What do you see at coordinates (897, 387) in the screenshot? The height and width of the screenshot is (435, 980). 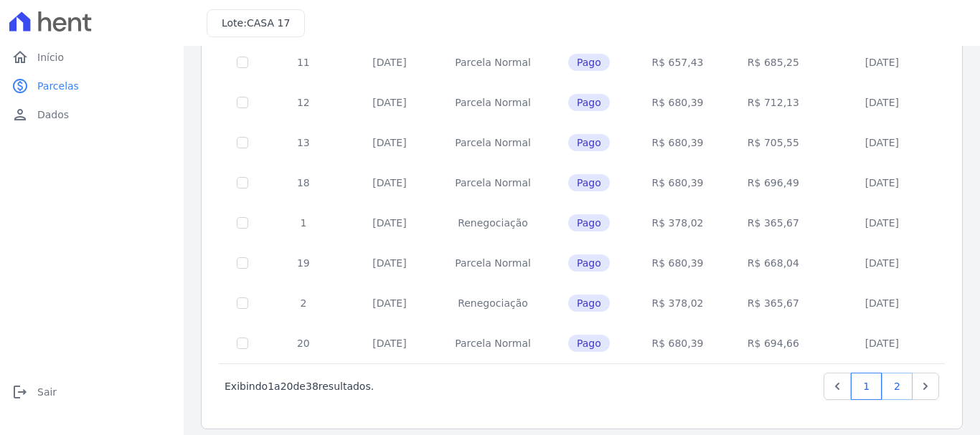 I see `a: 2` at bounding box center [897, 387].